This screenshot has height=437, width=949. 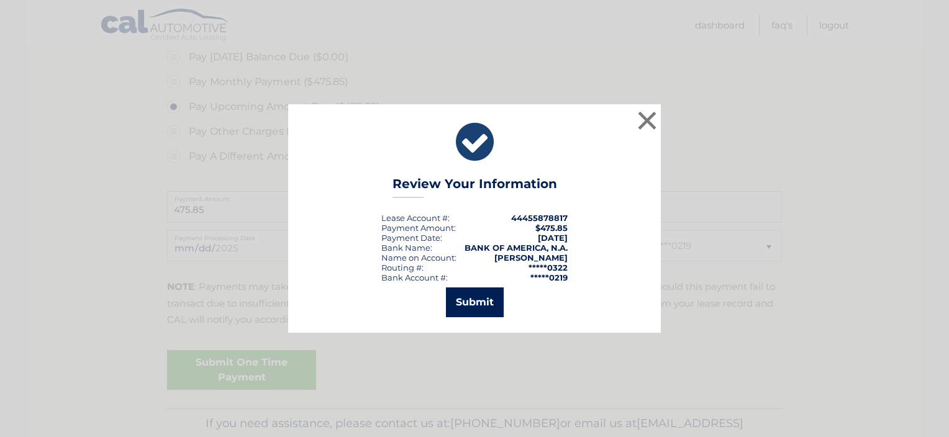 I want to click on span: Payment Date, so click(x=410, y=238).